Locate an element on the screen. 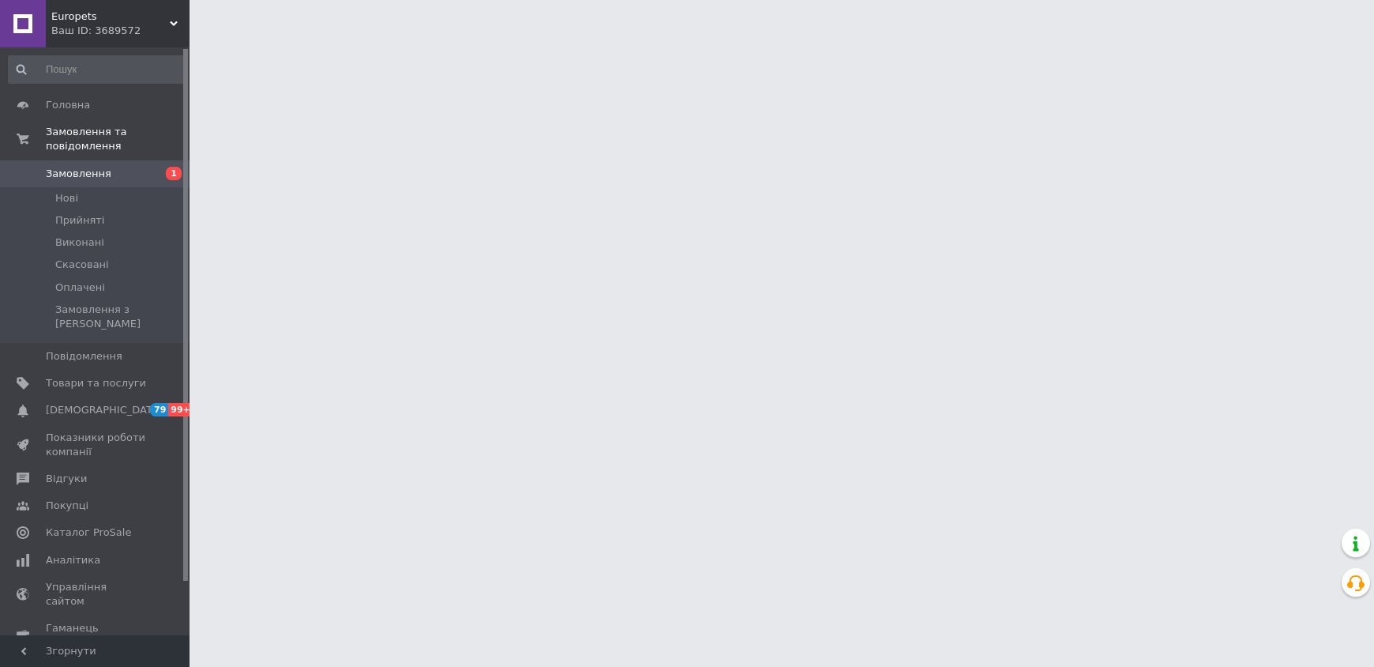 This screenshot has height=667, width=1374. span: 79 is located at coordinates (159, 409).